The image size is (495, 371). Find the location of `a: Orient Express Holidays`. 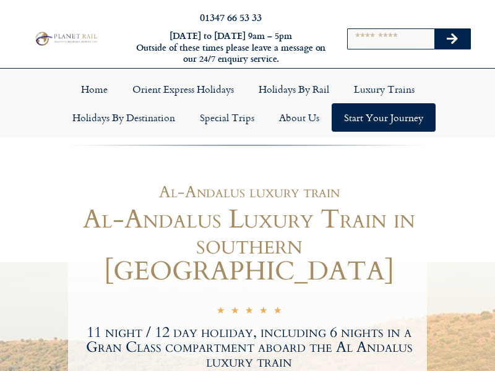

a: Orient Express Holidays is located at coordinates (183, 89).